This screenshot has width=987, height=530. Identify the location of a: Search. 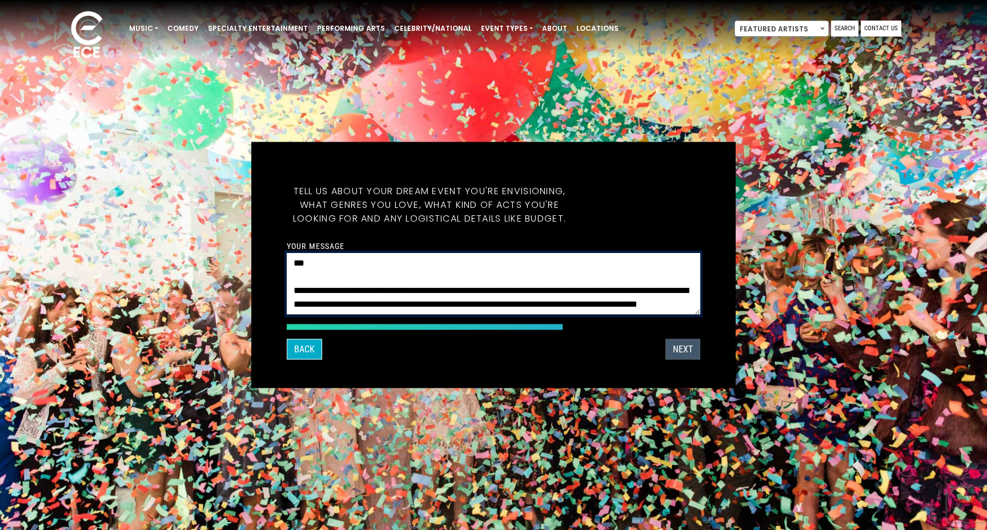
(845, 29).